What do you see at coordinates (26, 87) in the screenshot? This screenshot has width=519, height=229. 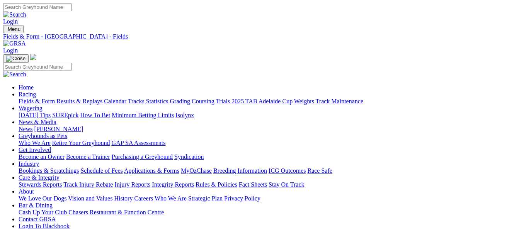 I see `a: Home` at bounding box center [26, 87].